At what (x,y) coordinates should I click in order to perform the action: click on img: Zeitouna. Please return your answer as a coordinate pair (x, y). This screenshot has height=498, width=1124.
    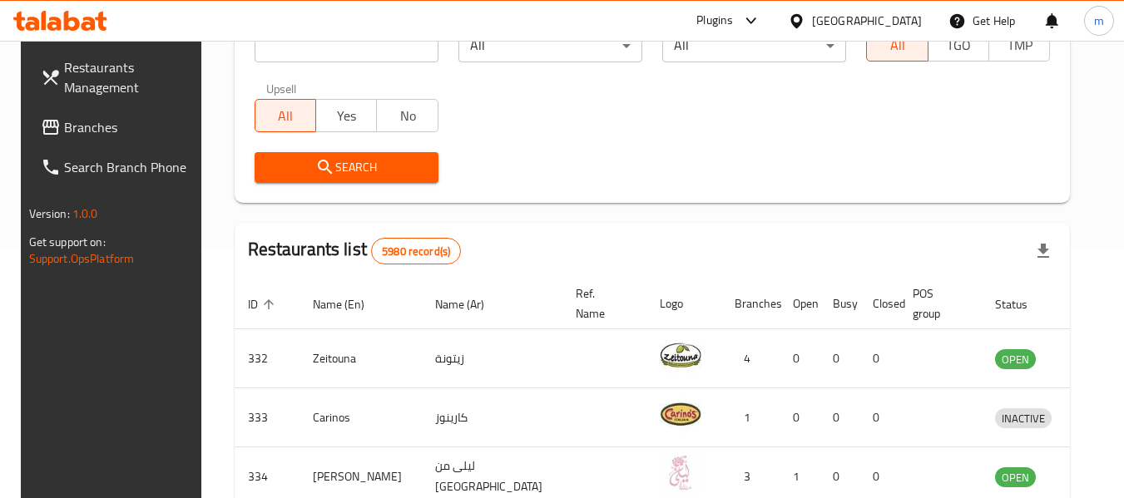
    Looking at the image, I should click on (680, 355).